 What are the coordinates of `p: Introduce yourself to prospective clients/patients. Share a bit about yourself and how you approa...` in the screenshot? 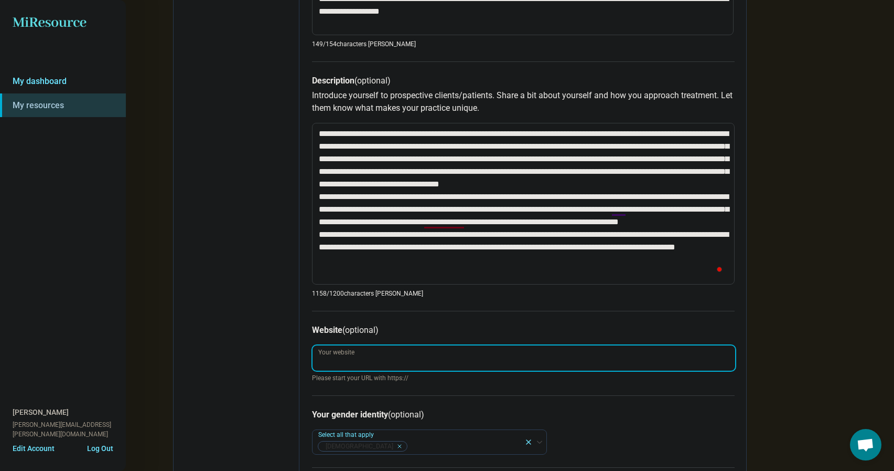 It's located at (524, 102).